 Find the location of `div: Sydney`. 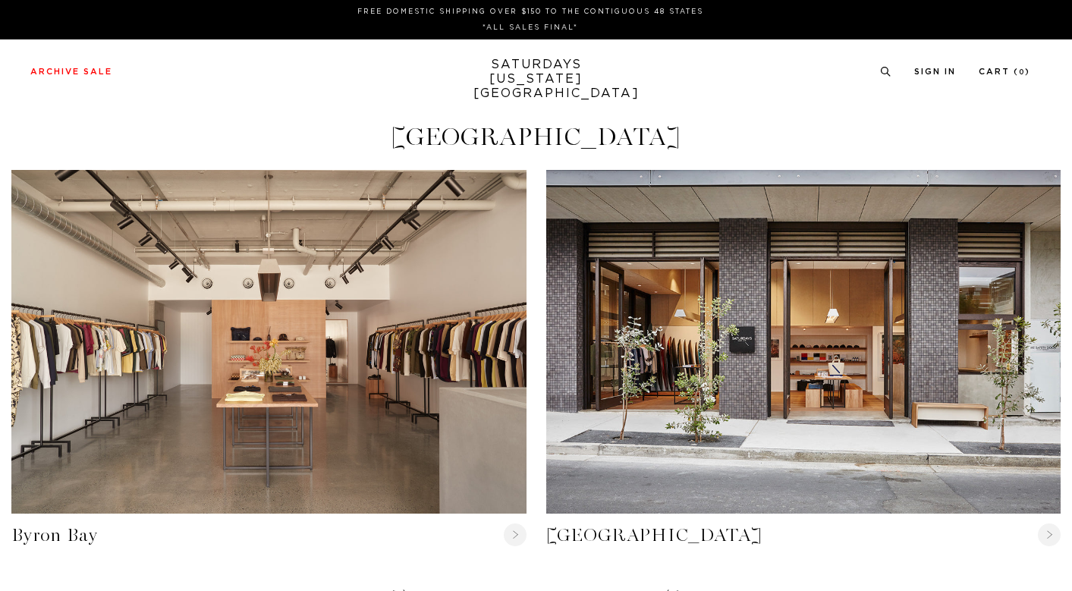

div: Sydney is located at coordinates (803, 341).